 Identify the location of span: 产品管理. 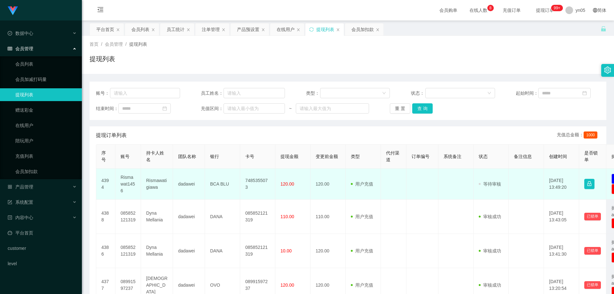
(20, 187).